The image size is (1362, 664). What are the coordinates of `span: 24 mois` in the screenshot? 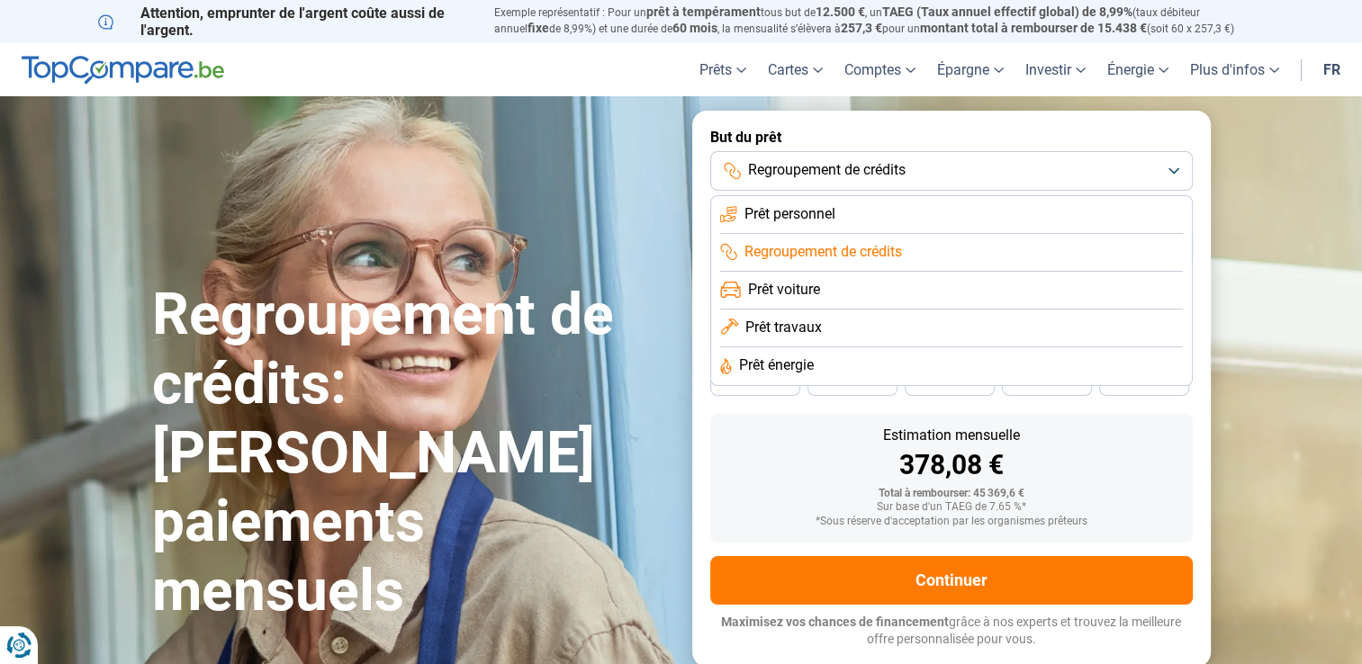 It's located at (1144, 382).